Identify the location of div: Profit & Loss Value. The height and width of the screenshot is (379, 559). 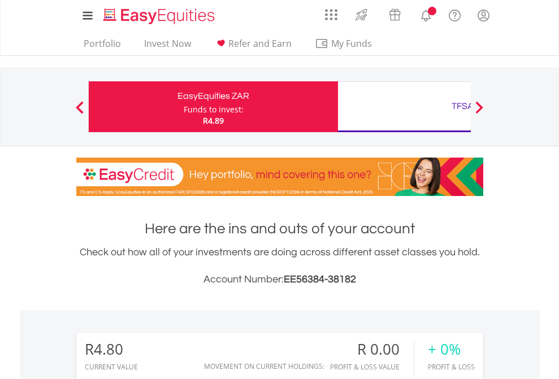
(372, 367).